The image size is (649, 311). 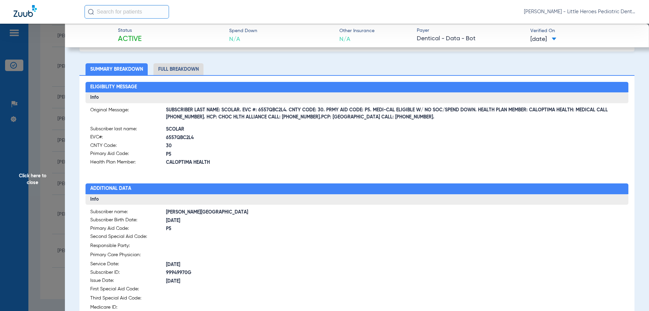 I want to click on span: Verified On, so click(x=584, y=31).